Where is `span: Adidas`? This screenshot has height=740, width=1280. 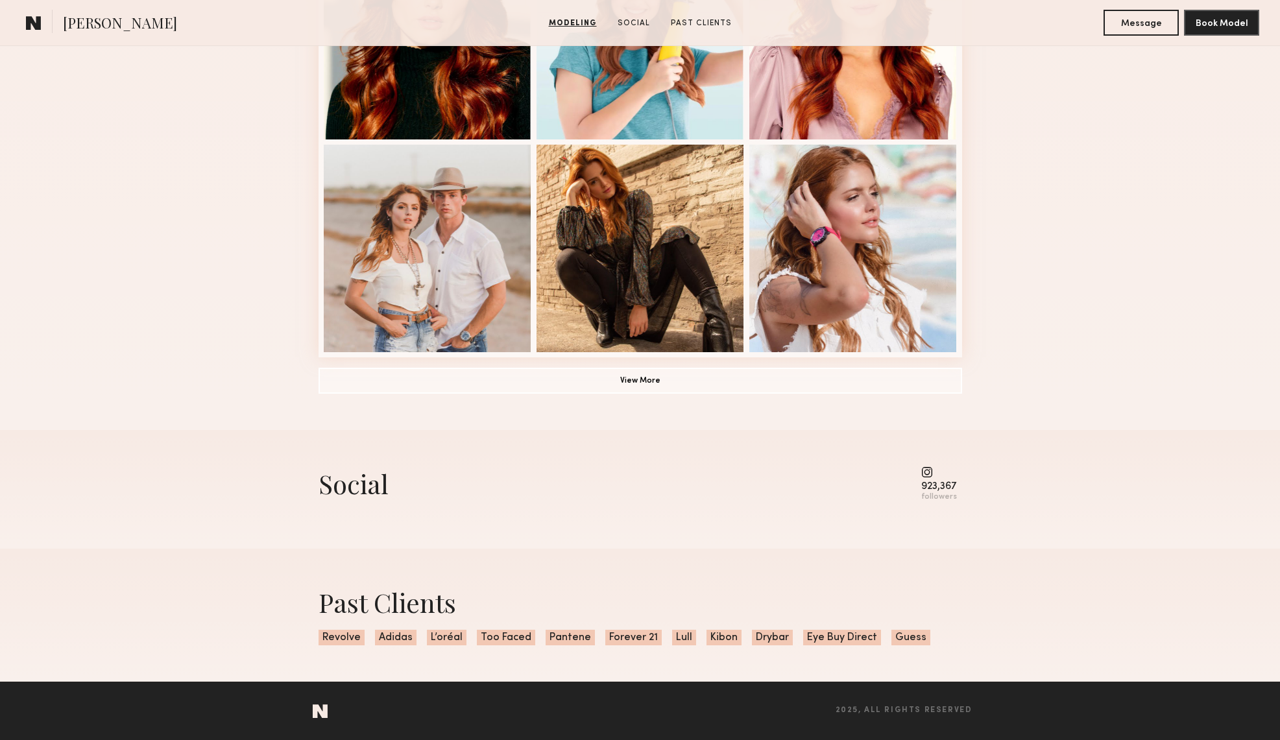 span: Adidas is located at coordinates (396, 638).